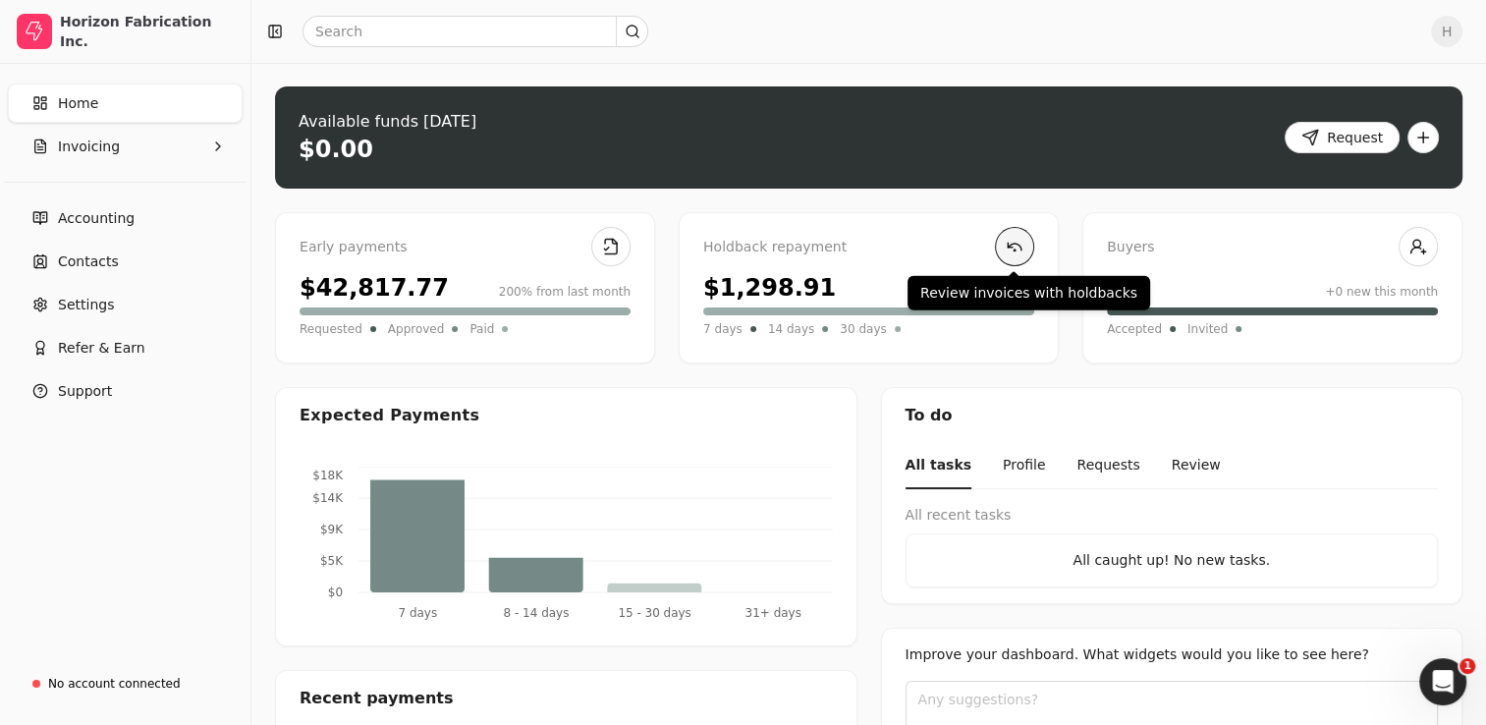 Image resolution: width=1486 pixels, height=725 pixels. Describe the element at coordinates (790, 329) in the screenshot. I see `span: 14 days` at that location.